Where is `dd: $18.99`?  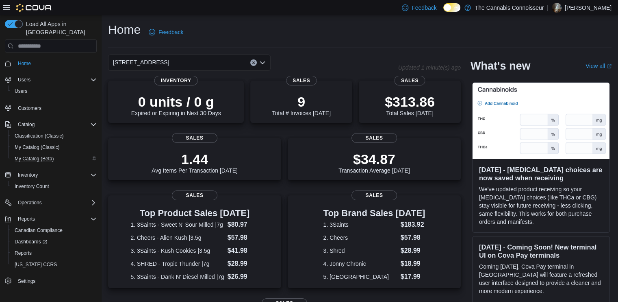
dd: $18.99 is located at coordinates (413, 263).